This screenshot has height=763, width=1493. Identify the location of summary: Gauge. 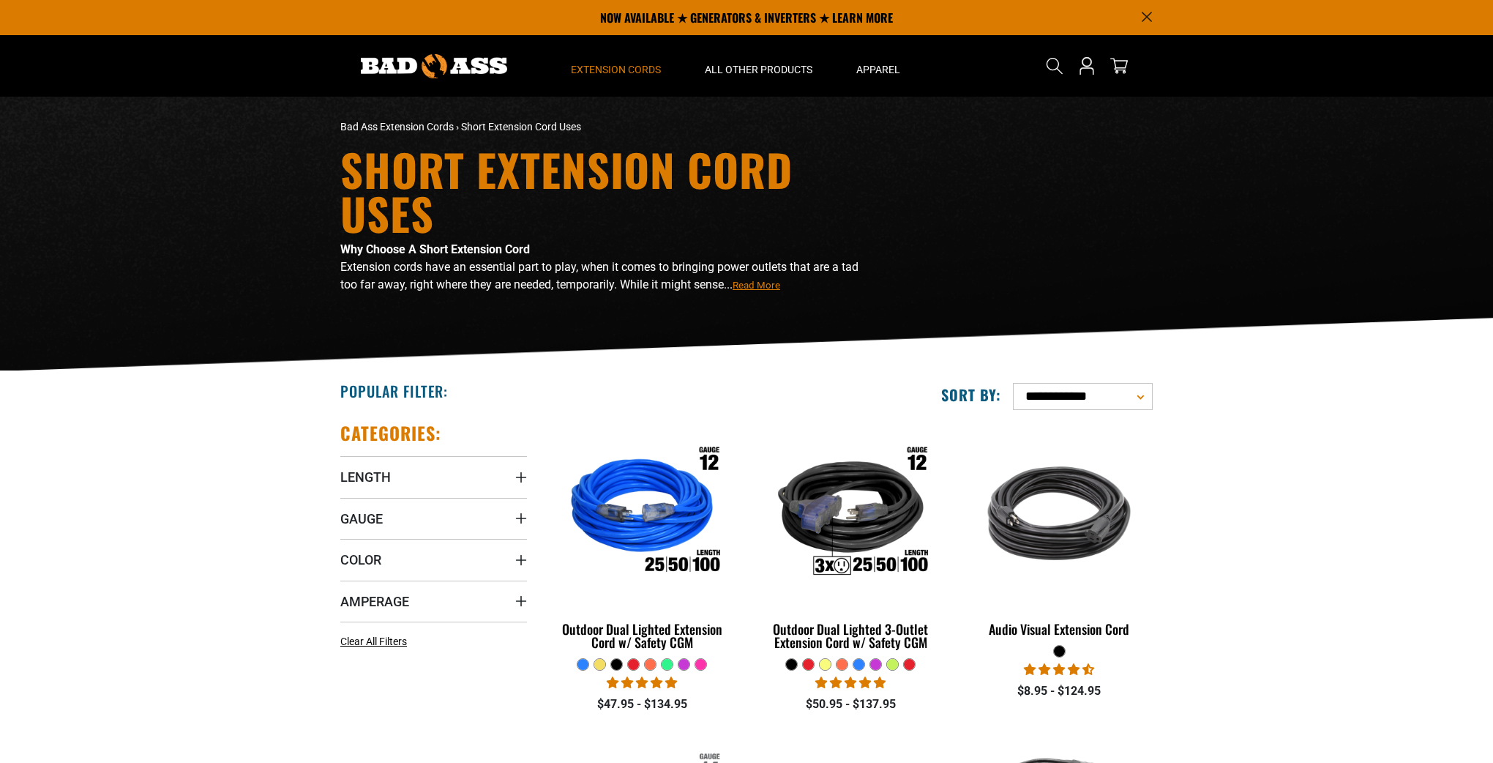
(433, 518).